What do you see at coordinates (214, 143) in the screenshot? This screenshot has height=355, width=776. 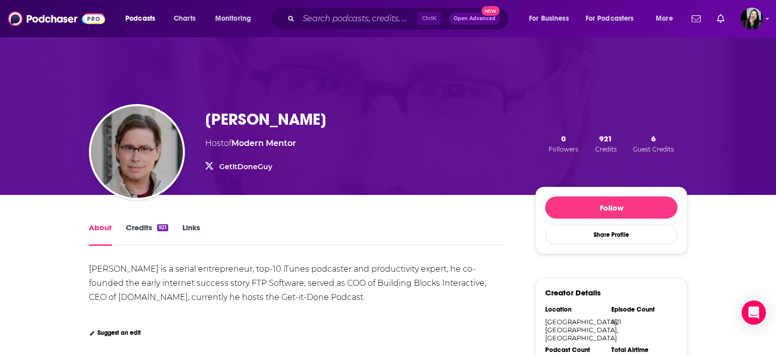 I see `span: Host` at bounding box center [214, 143].